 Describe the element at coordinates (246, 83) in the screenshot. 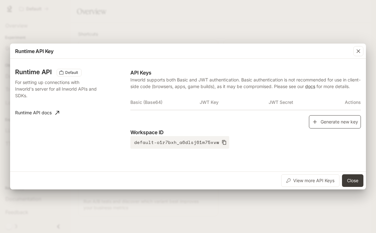

I see `p: Inworld supports both Basic and JWT authentication. Basic authentication is not recommended for u...` at that location.